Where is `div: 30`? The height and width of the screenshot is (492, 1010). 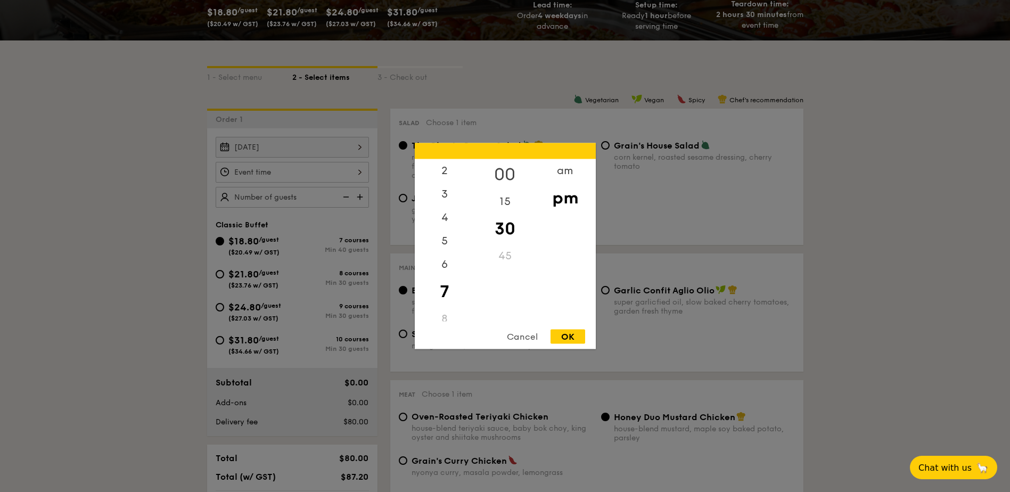 div: 30 is located at coordinates (505, 229).